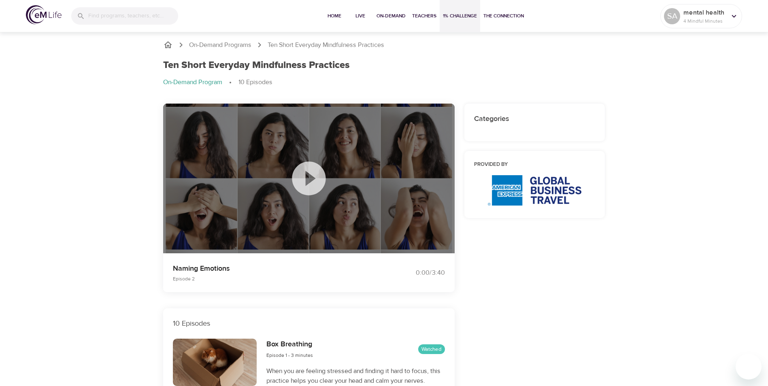 The image size is (768, 386). I want to click on span: 1% Challenge, so click(460, 16).